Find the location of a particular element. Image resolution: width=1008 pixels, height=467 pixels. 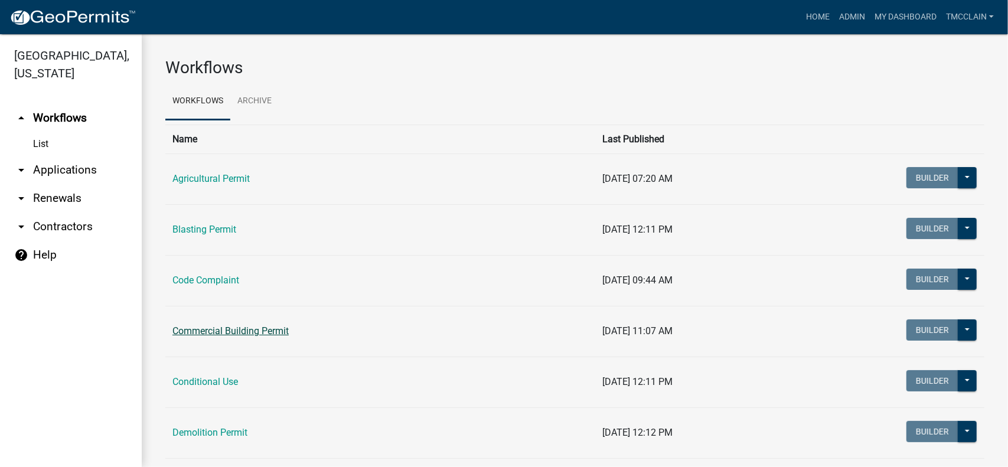

a: Blasting Permit is located at coordinates (204, 229).